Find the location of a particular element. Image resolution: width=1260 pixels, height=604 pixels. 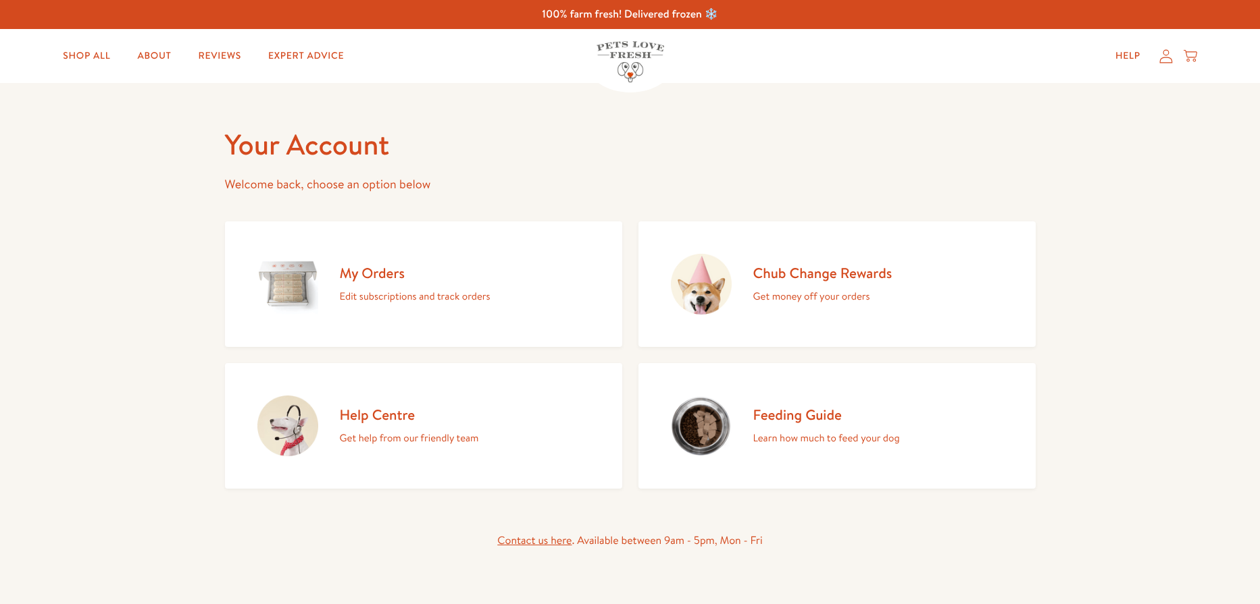

h1: Your Account is located at coordinates (630, 145).